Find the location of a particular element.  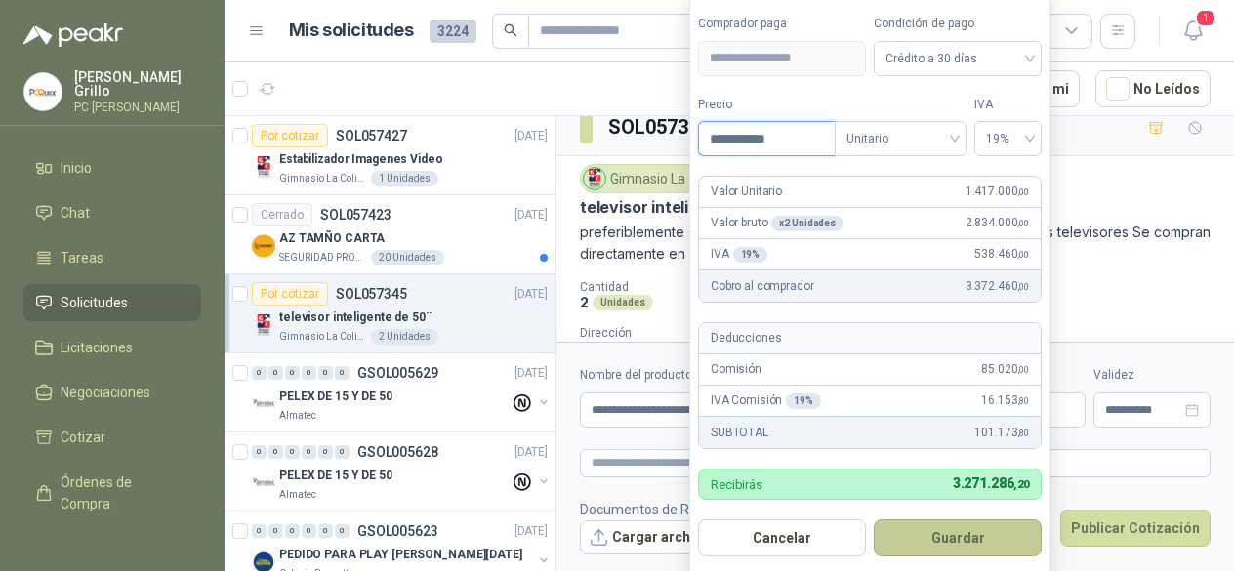

a: Órdenes de Compra is located at coordinates (112, 493).